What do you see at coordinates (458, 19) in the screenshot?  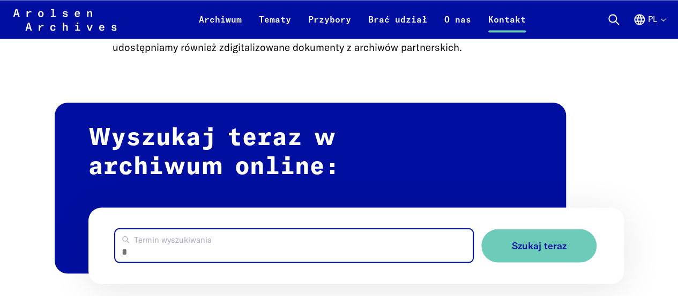 I see `font: O nas` at bounding box center [458, 19].